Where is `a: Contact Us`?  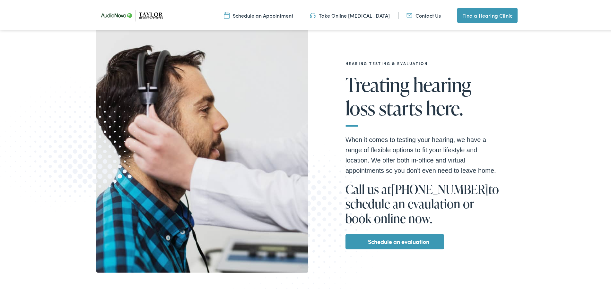 a: Contact Us is located at coordinates (423, 14).